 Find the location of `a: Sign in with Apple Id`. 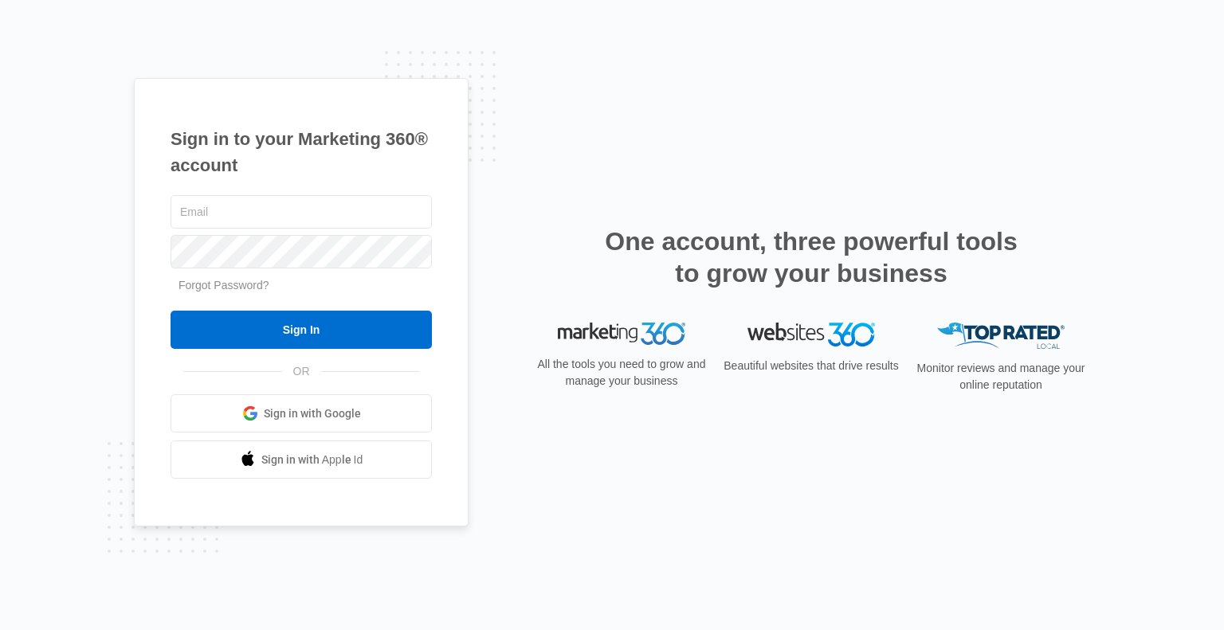

a: Sign in with Apple Id is located at coordinates (301, 460).